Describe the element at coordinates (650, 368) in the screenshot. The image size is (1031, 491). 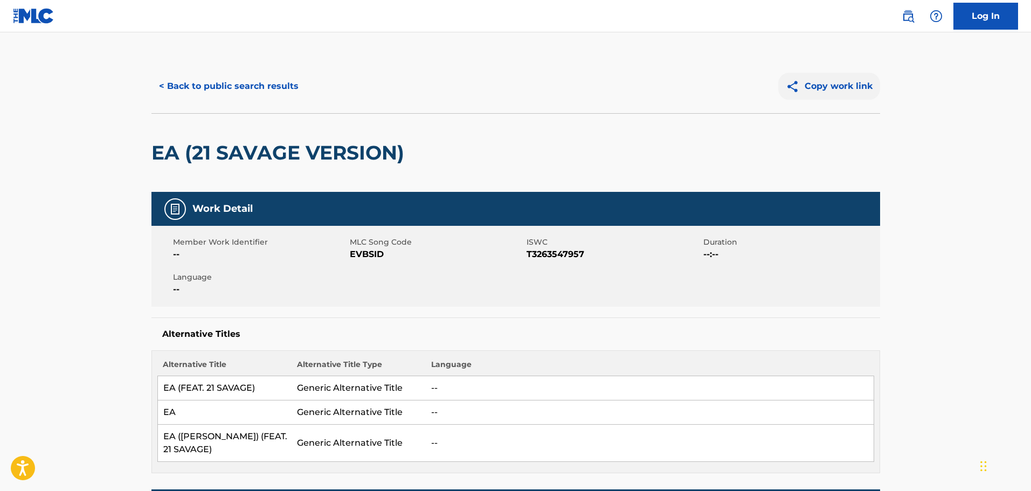
I see `th: Language` at that location.